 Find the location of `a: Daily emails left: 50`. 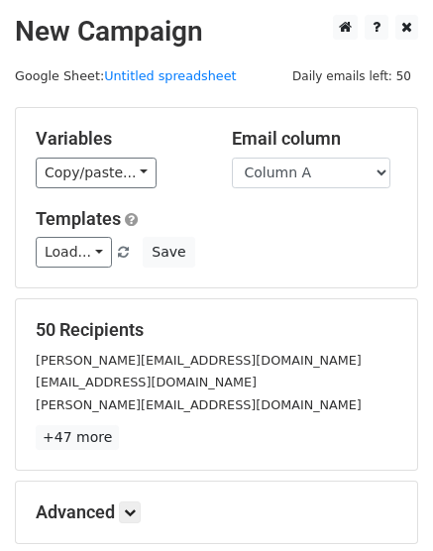

a: Daily emails left: 50 is located at coordinates (351, 75).